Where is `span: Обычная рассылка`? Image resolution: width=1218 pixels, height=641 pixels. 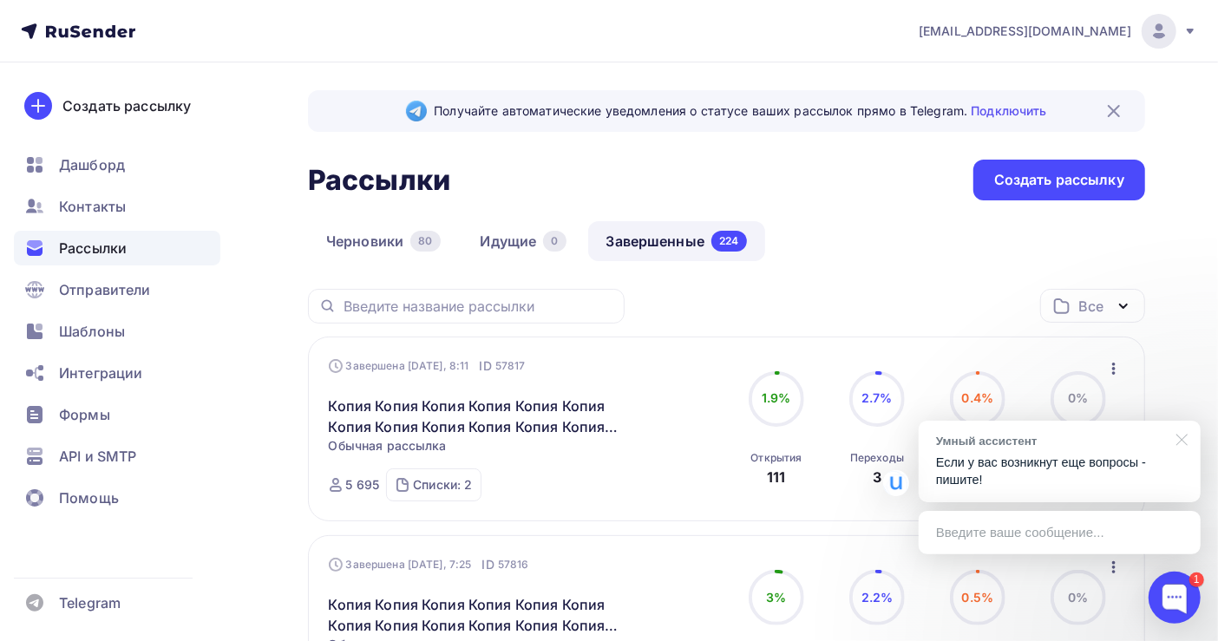 span: Обычная рассылка is located at coordinates (388, 446).